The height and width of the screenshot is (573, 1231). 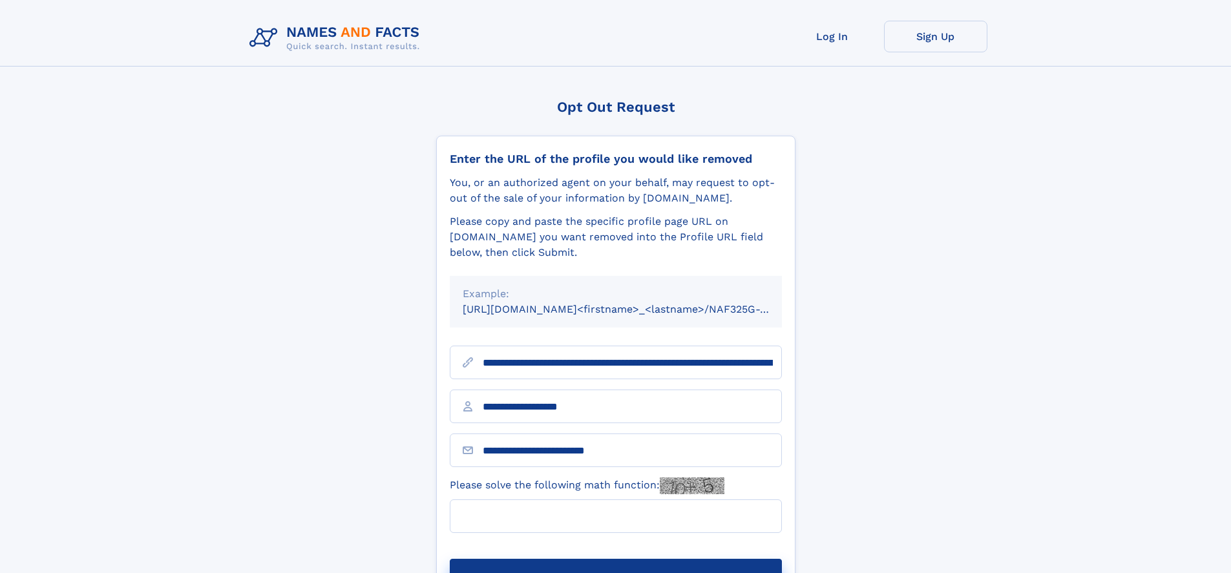 I want to click on a: Log In, so click(x=832, y=36).